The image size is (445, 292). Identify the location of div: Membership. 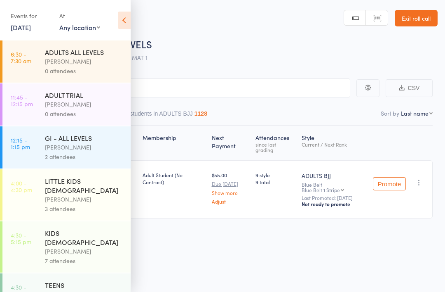
(174, 143).